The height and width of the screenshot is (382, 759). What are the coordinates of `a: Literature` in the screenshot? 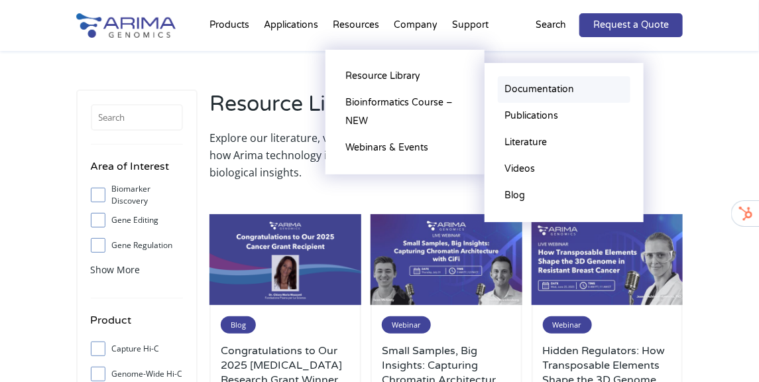 It's located at (564, 142).